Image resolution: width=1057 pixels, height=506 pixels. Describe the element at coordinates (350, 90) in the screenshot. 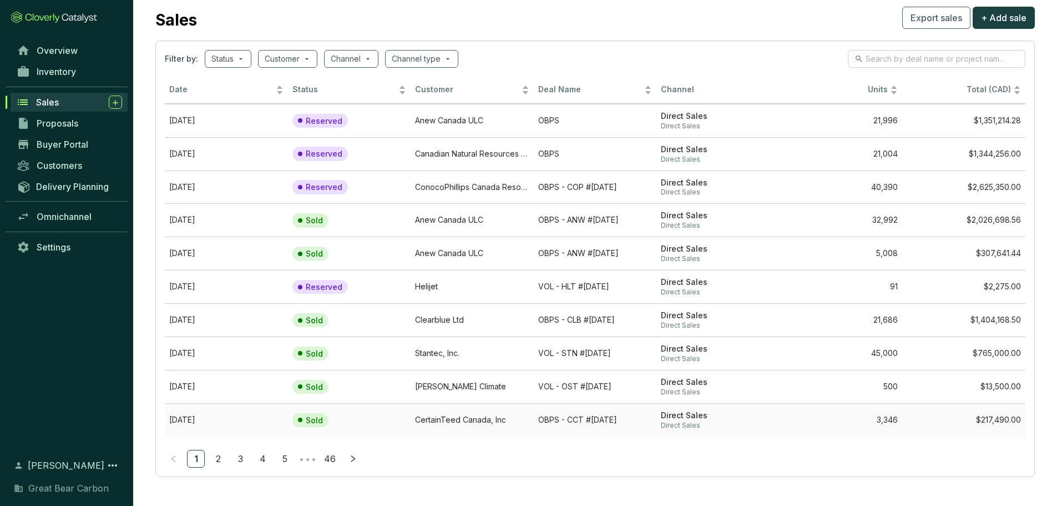

I see `th: Status` at that location.